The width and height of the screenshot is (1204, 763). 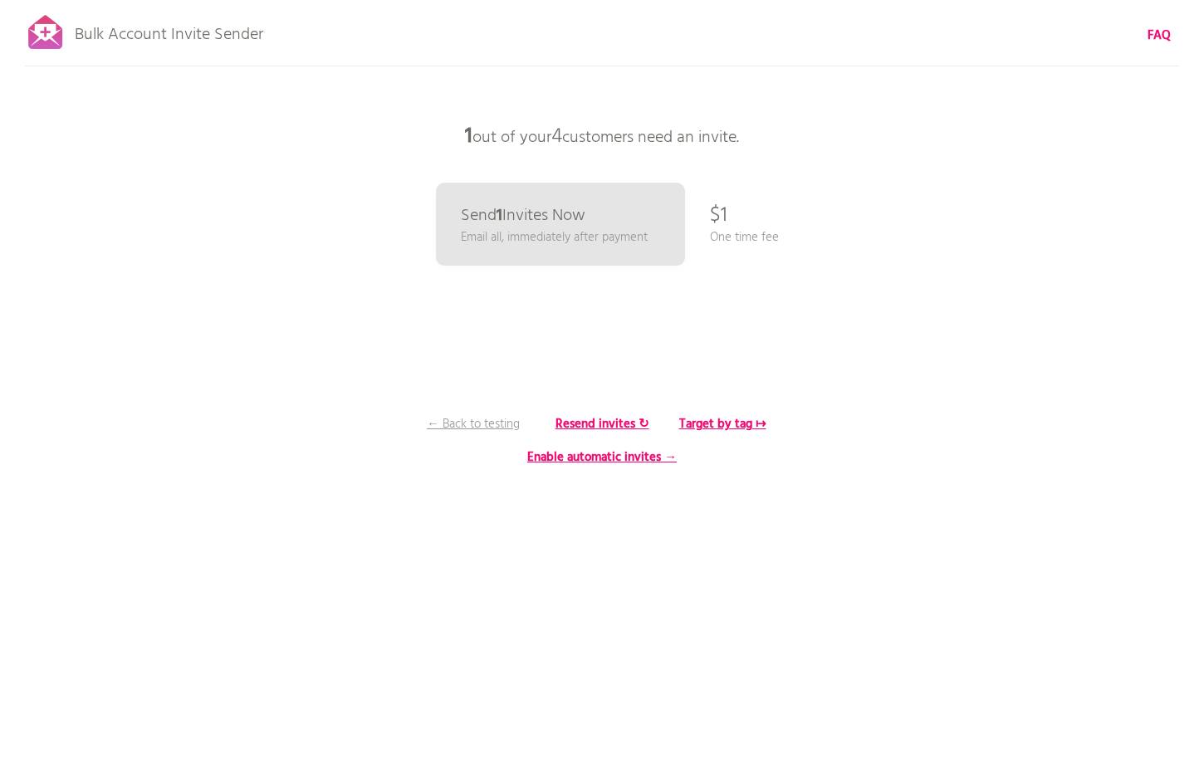 I want to click on a: FAQ, so click(x=1160, y=36).